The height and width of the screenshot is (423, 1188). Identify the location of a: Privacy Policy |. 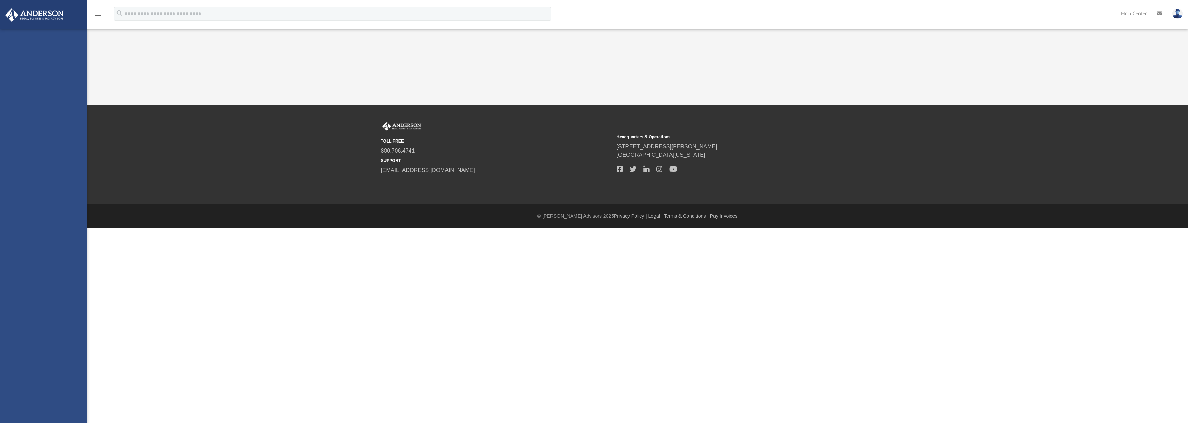
(630, 216).